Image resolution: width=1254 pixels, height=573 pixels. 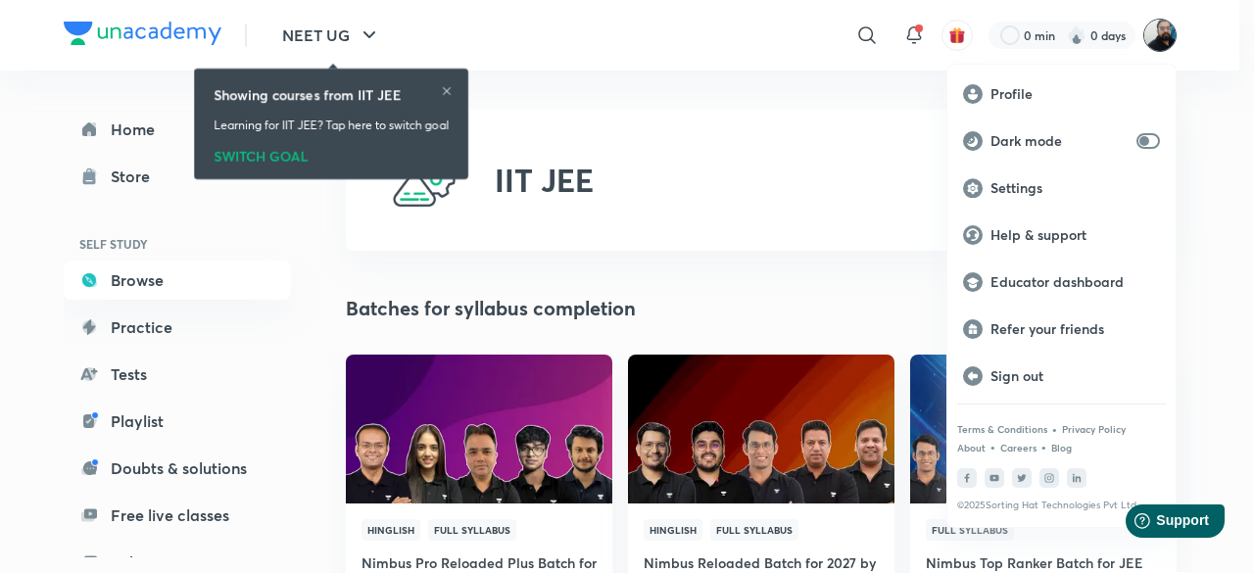 What do you see at coordinates (1075, 329) in the screenshot?
I see `p: Refer your friends` at bounding box center [1075, 329].